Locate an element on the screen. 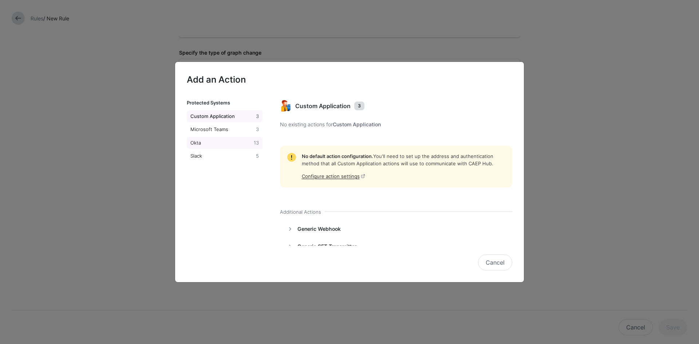  div: Microsoft Teams is located at coordinates (222, 130).